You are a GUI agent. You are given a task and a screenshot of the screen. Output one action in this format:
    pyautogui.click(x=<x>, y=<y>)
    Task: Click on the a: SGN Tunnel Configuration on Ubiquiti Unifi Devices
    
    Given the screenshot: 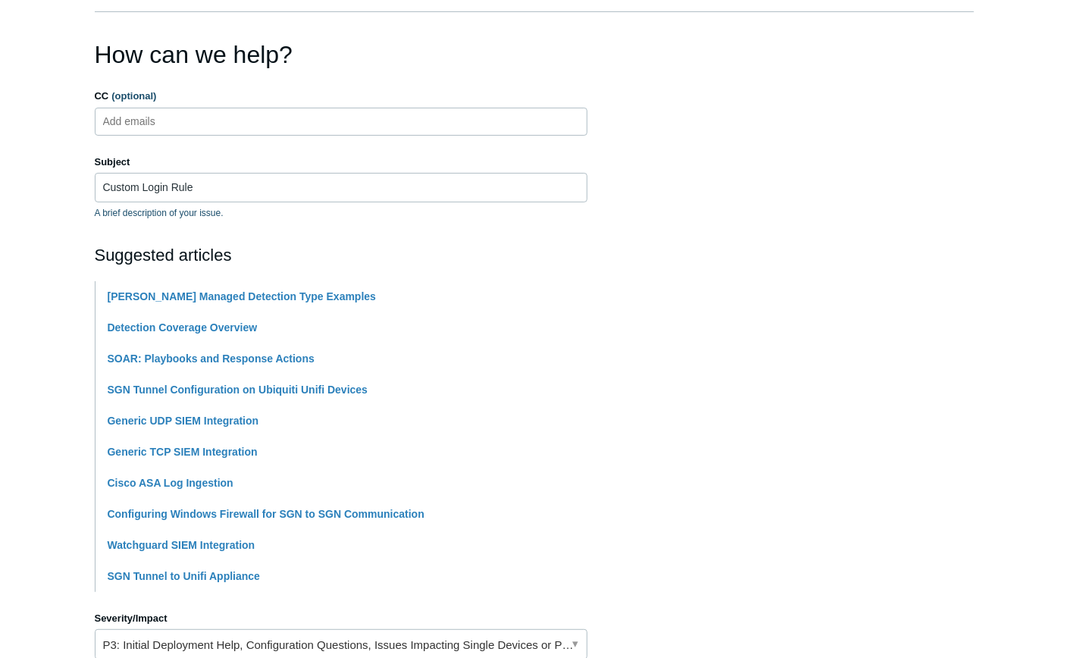 What is the action you would take?
    pyautogui.click(x=238, y=390)
    